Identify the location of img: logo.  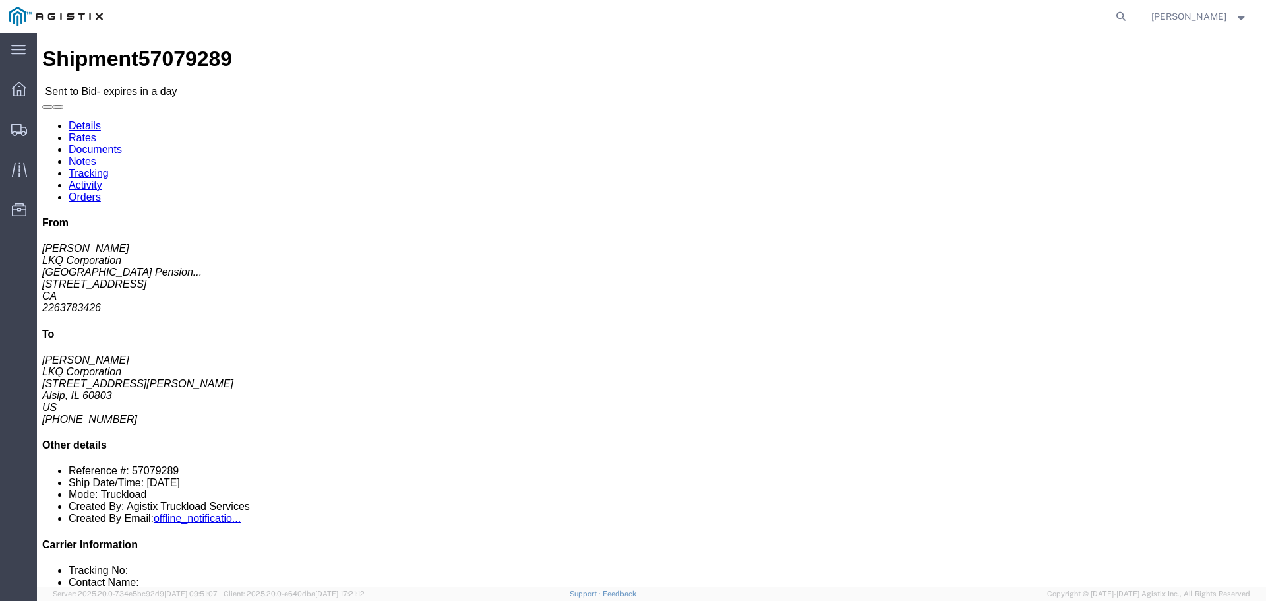
(56, 16).